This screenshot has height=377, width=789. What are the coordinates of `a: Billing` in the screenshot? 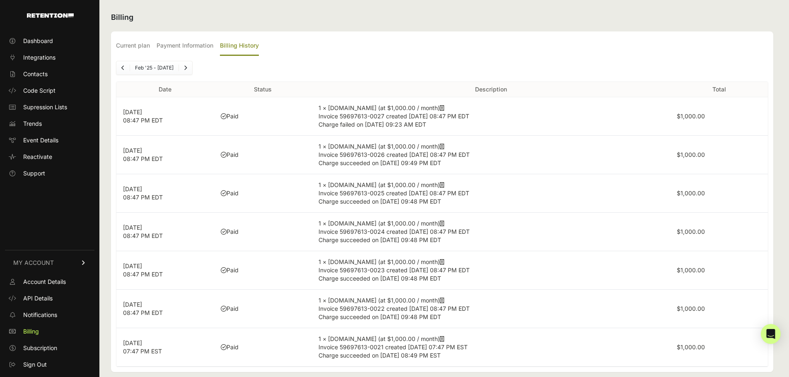 It's located at (50, 332).